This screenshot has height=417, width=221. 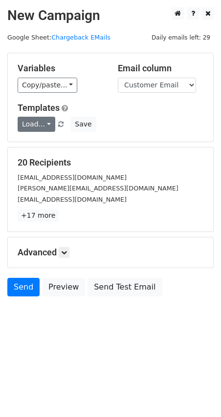 I want to click on h5: 20 Recipients, so click(x=110, y=162).